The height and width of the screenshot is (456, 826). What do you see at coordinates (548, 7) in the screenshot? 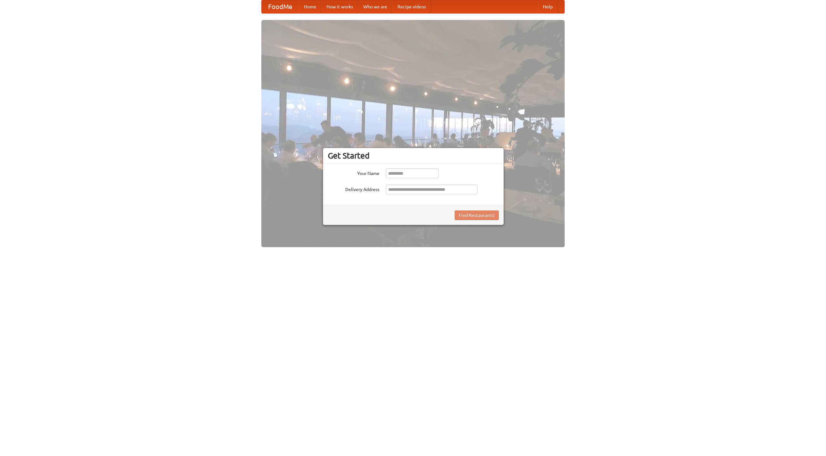
I see `a: Help` at bounding box center [548, 7].